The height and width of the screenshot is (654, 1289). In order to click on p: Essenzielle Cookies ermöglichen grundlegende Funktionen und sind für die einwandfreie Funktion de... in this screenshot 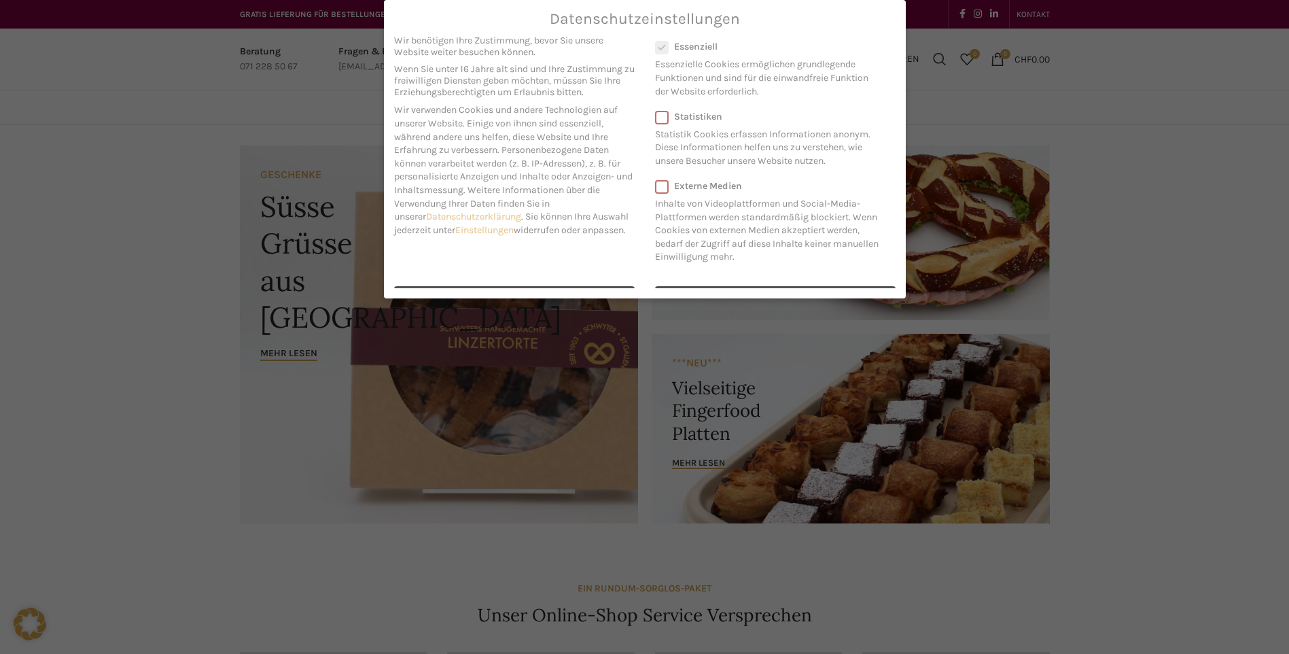, I will do `click(766, 75)`.